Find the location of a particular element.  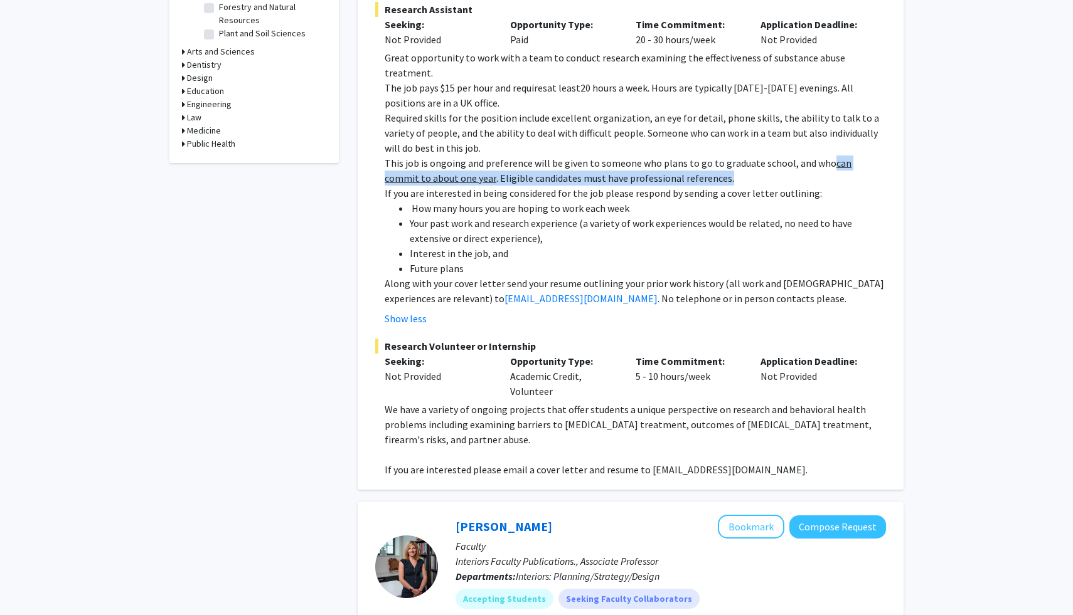

span: Future plans is located at coordinates (437, 268).